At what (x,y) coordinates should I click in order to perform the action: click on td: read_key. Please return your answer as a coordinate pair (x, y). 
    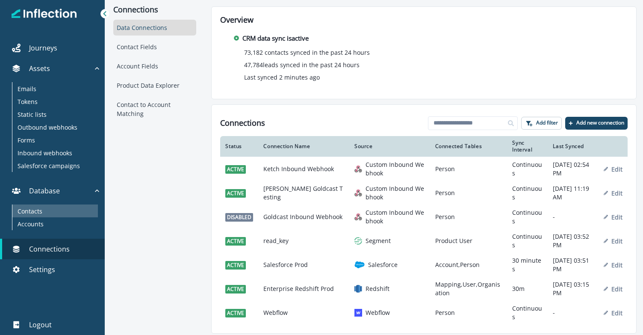
    Looking at the image, I should click on (304, 241).